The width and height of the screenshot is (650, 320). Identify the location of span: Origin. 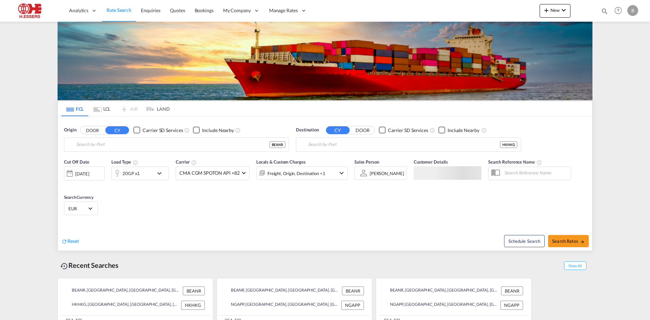
(70, 130).